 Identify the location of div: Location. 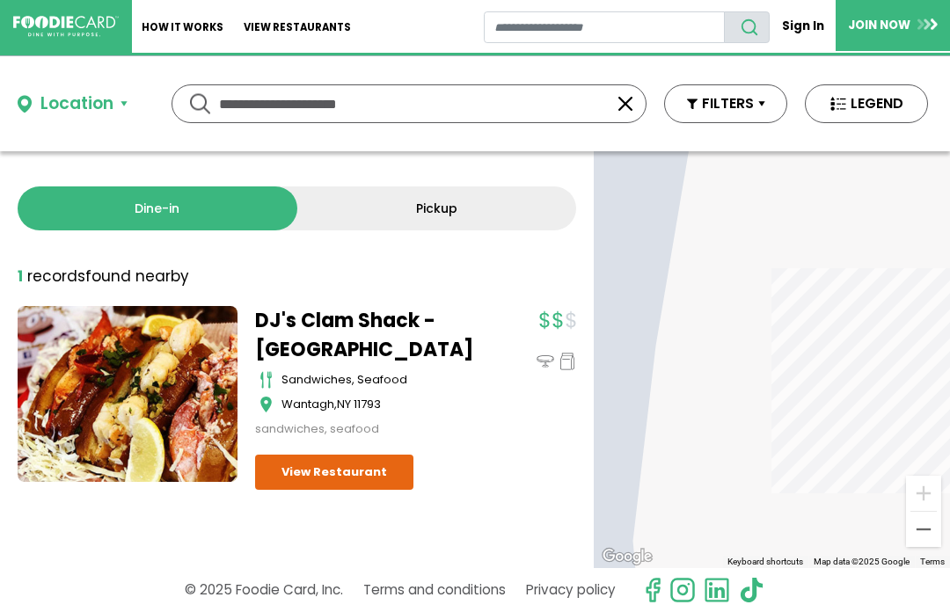
(77, 104).